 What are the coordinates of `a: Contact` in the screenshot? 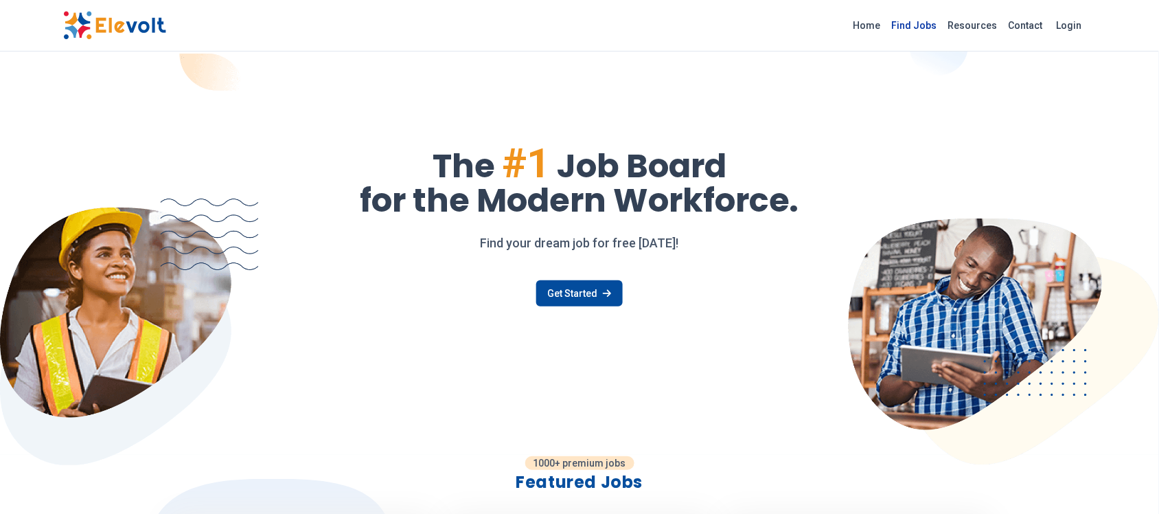 It's located at (1026, 25).